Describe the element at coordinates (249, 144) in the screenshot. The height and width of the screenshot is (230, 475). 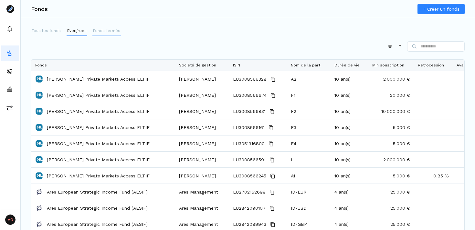
I see `span: LU3051916800` at that location.